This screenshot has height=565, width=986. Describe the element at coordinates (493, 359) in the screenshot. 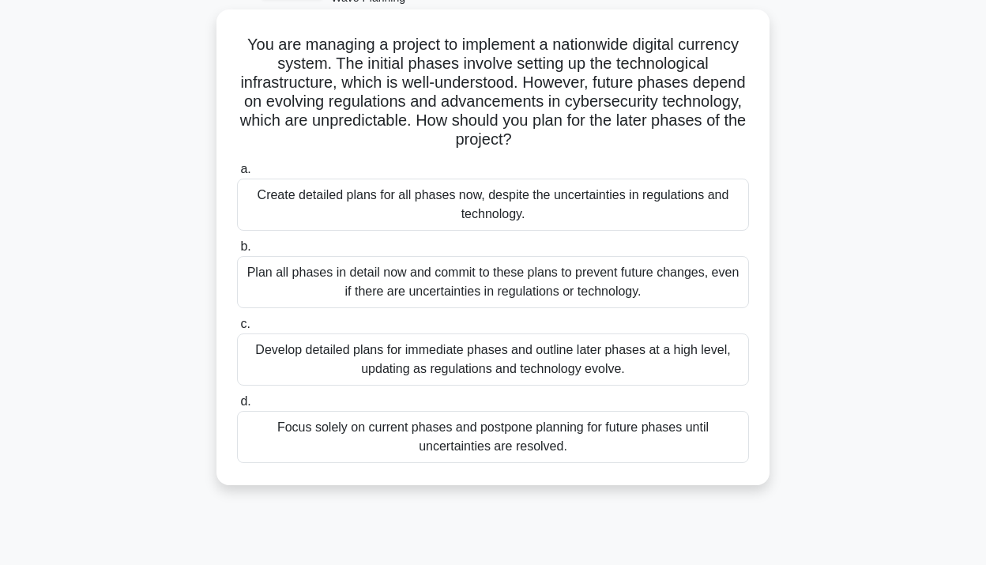

I see `div: Develop detailed plans for immediate phases and outline later phases at a high level, updating as...` at that location.